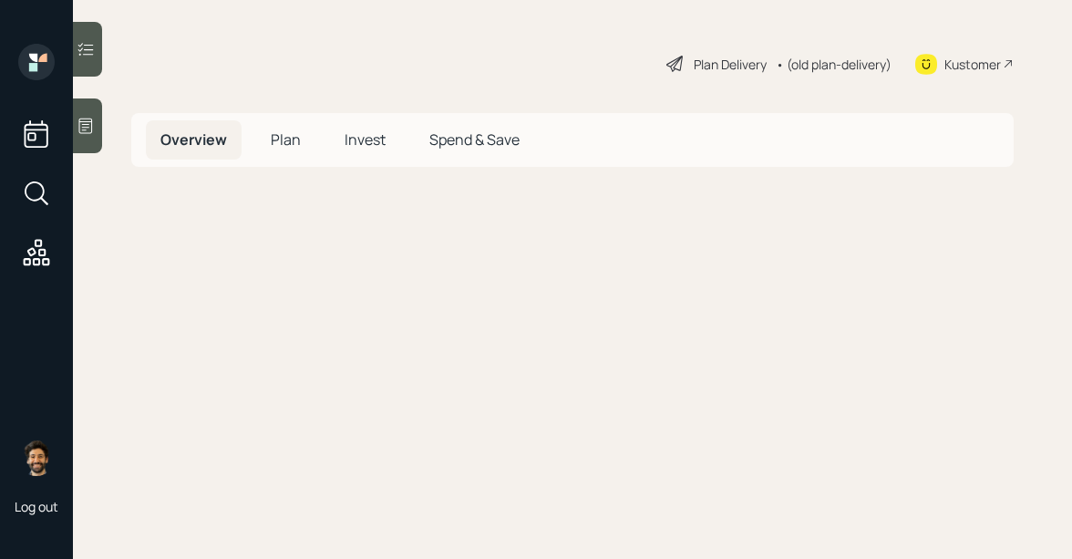 This screenshot has width=1072, height=559. What do you see at coordinates (36, 458) in the screenshot?
I see `img: eric-schwartz-headshot.png` at bounding box center [36, 458].